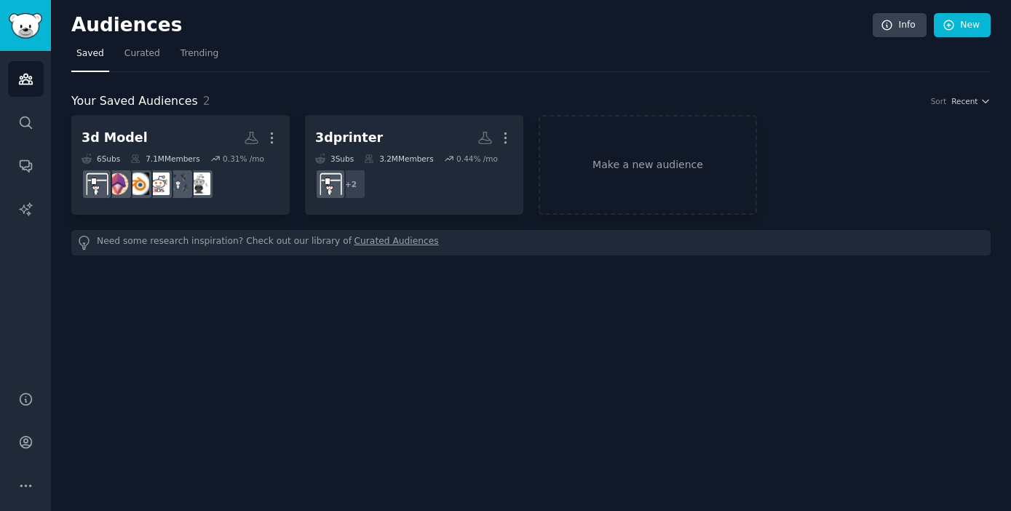 The width and height of the screenshot is (1011, 511). I want to click on div: Need some research inspiration? Check out our library of, so click(530, 242).